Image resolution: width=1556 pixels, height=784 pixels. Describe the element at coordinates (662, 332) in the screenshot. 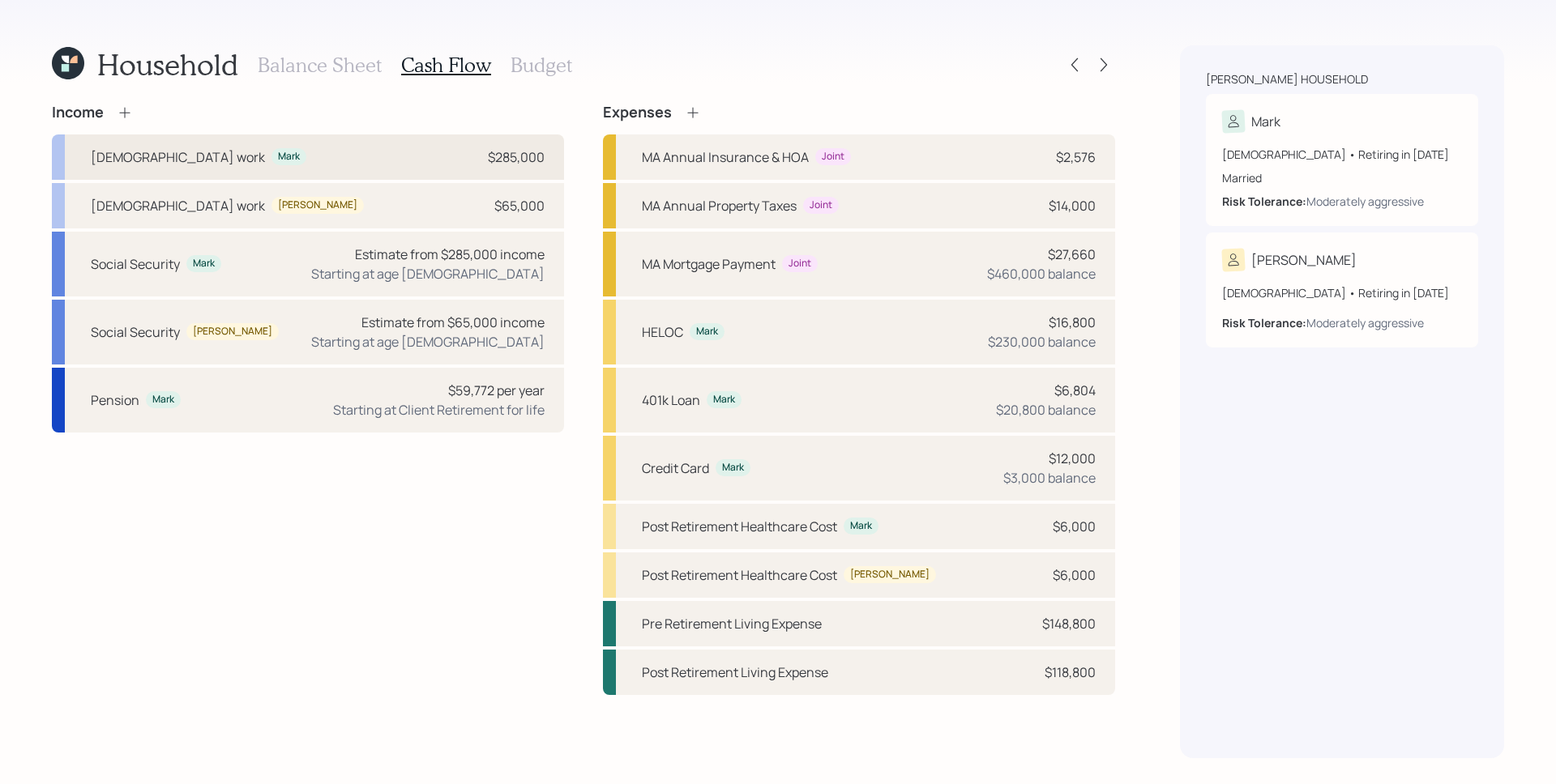

I see `div: HELOC` at that location.